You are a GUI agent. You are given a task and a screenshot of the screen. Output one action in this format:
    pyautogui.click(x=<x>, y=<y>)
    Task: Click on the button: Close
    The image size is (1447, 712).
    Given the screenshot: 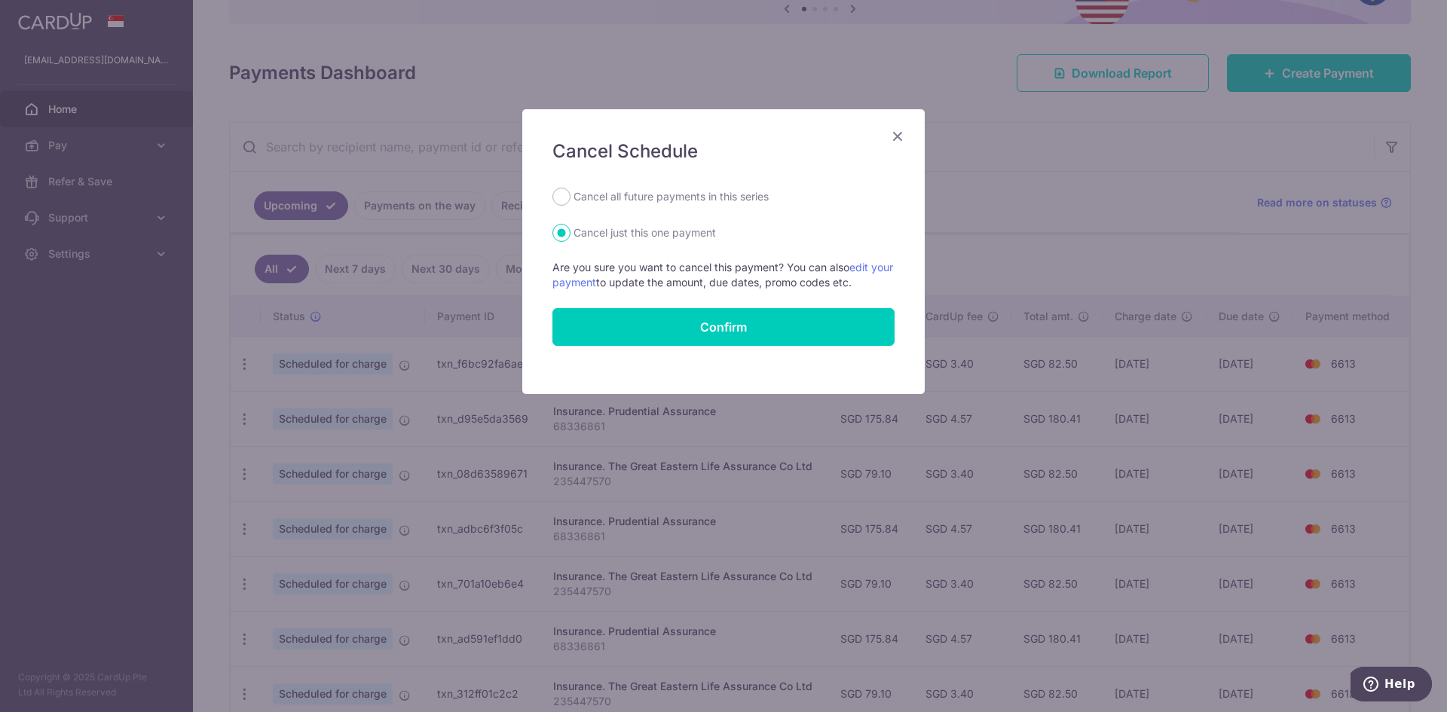 What is the action you would take?
    pyautogui.click(x=898, y=136)
    